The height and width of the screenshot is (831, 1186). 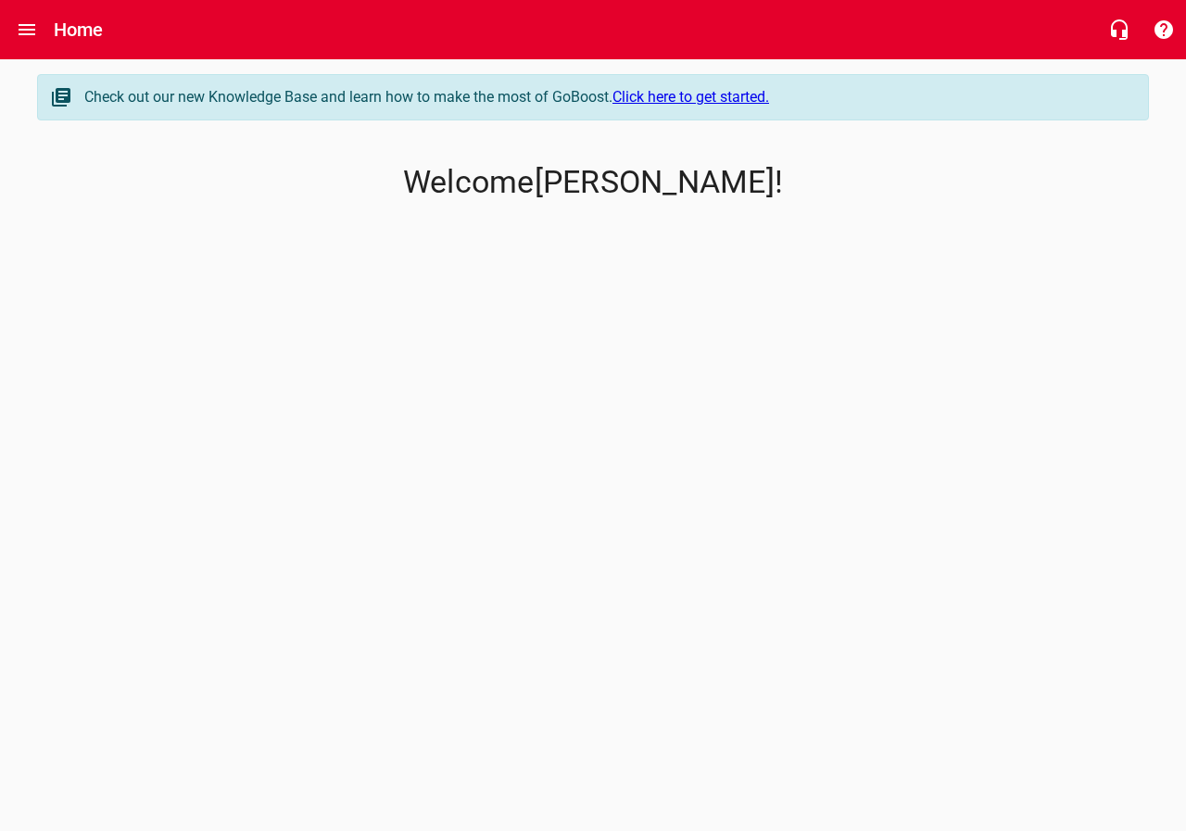 I want to click on div: Check out our new Knowledge Base and learn how to make the most of GoBoost., so click(x=607, y=97).